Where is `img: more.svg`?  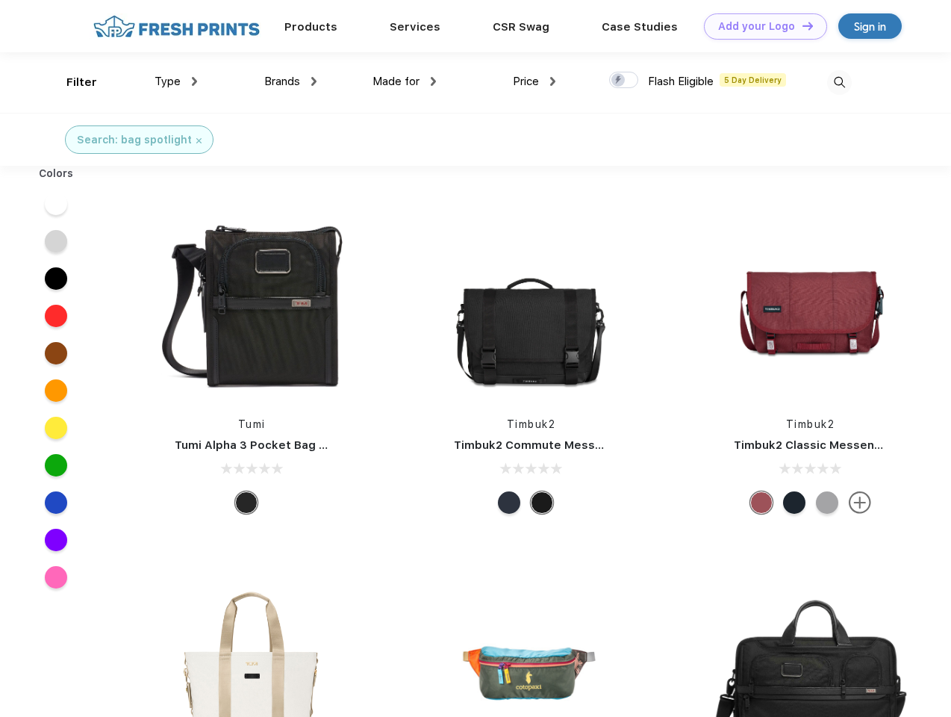 img: more.svg is located at coordinates (860, 502).